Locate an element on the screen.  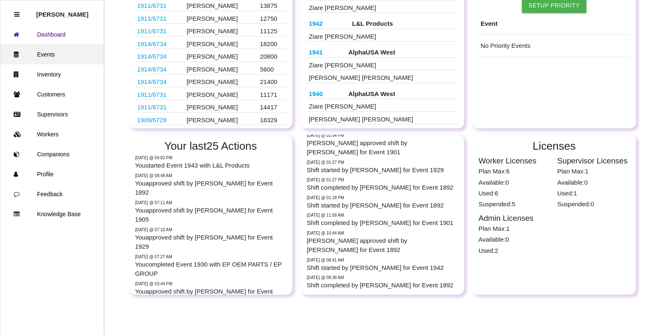
h3: Supervisor Licenses is located at coordinates (594, 160).